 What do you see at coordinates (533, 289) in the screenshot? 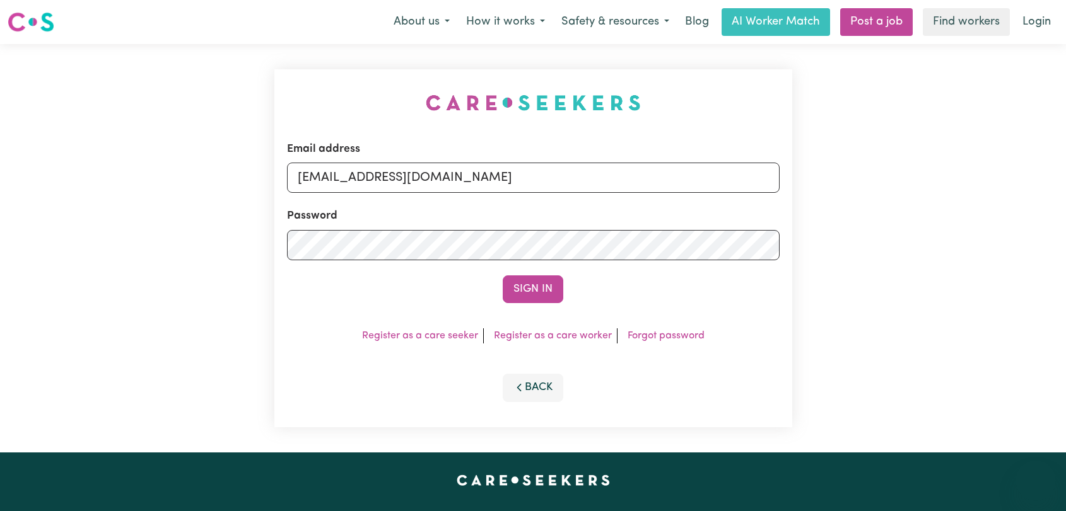
I see `button: Sign In` at bounding box center [533, 289].